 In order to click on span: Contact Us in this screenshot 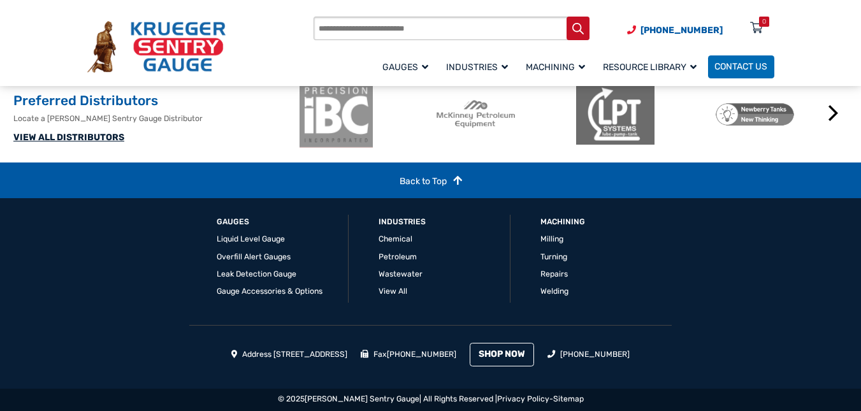, I will do `click(741, 67)`.